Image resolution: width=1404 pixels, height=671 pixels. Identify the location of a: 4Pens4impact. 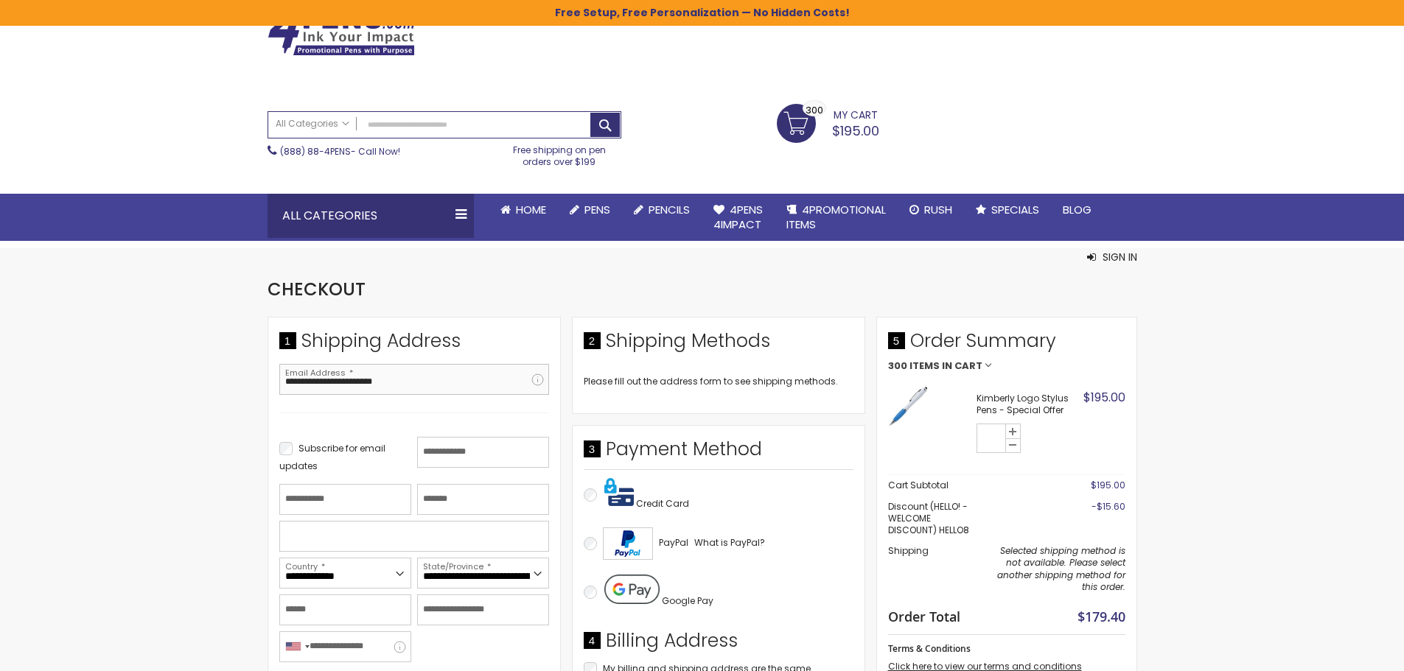
(738, 217).